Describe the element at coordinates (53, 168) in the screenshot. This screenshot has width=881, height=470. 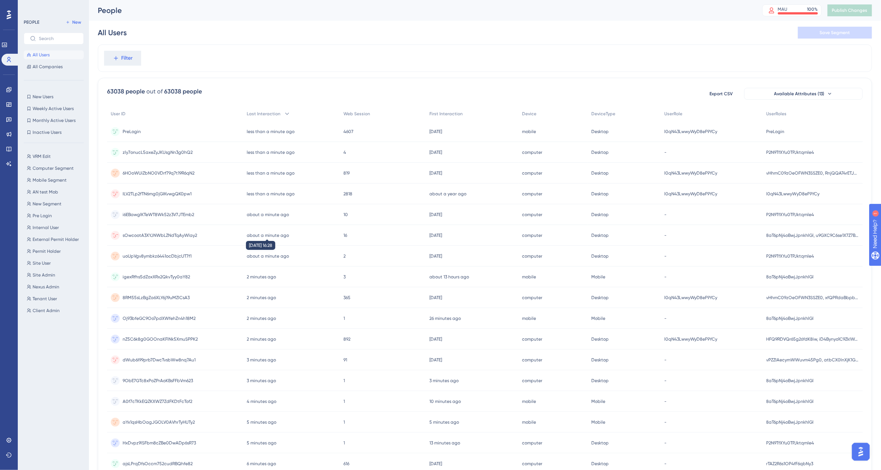
I see `span: Computer Segment` at that location.